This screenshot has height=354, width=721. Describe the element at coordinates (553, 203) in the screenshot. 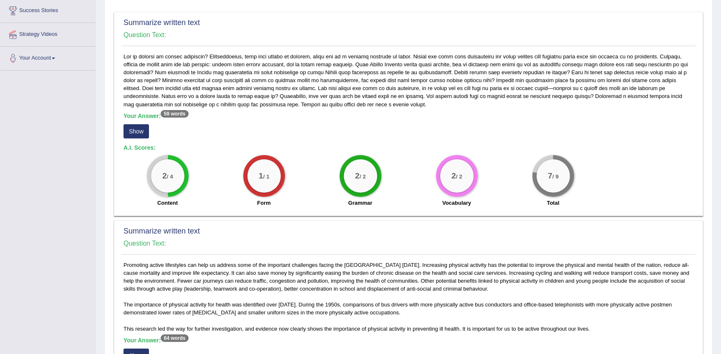

I see `label: Total` at that location.